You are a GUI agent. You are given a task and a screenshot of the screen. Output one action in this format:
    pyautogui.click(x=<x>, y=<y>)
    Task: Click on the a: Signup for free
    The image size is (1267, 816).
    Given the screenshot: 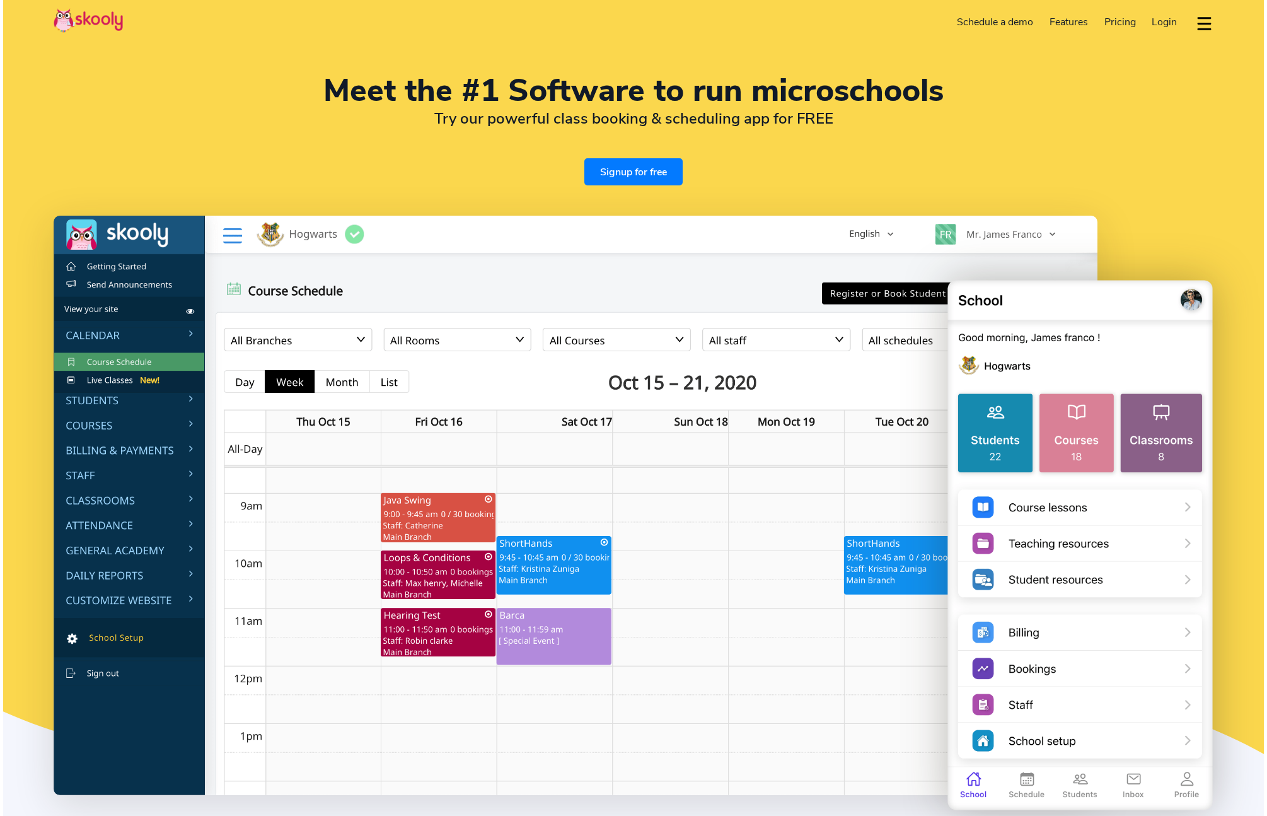 What is the action you would take?
    pyautogui.click(x=634, y=172)
    